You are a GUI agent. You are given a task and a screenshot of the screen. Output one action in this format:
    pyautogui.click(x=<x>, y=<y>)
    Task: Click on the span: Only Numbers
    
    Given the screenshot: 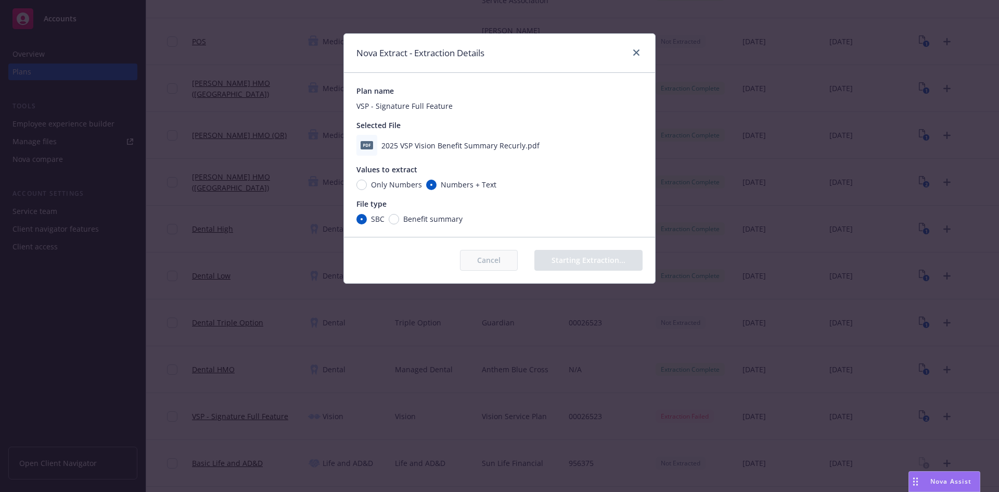 What is the action you would take?
    pyautogui.click(x=397, y=184)
    